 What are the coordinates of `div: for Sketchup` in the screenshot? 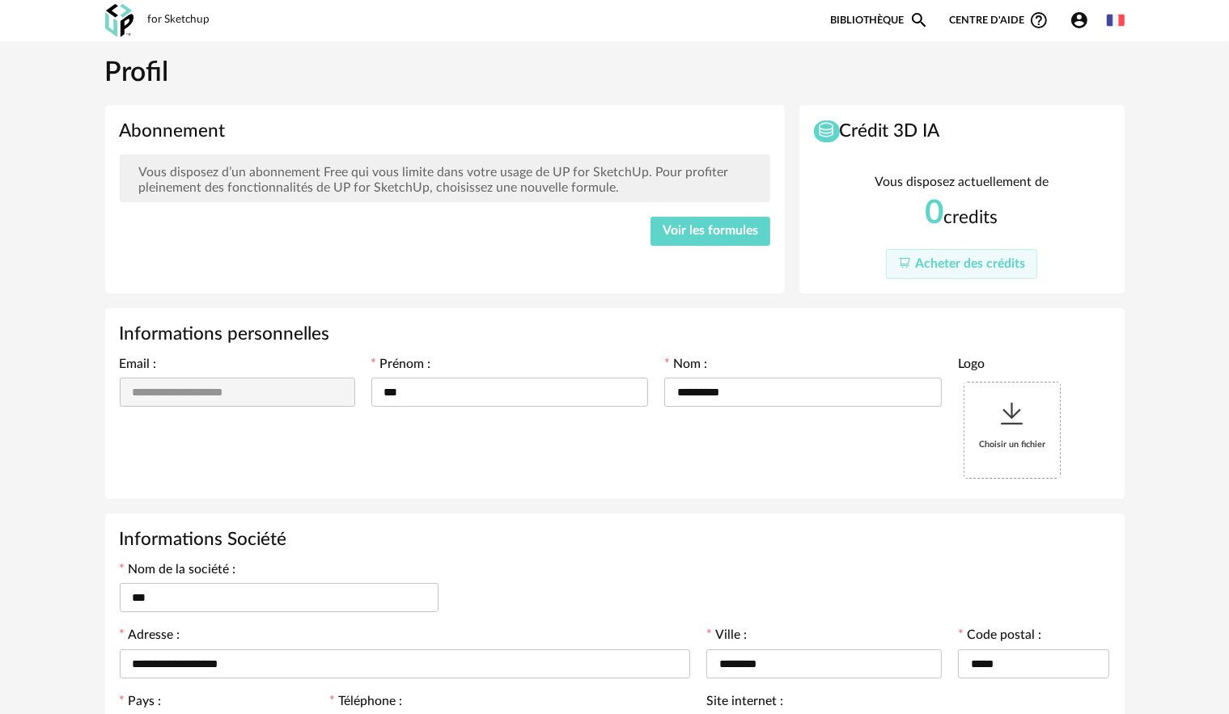 It's located at (179, 20).